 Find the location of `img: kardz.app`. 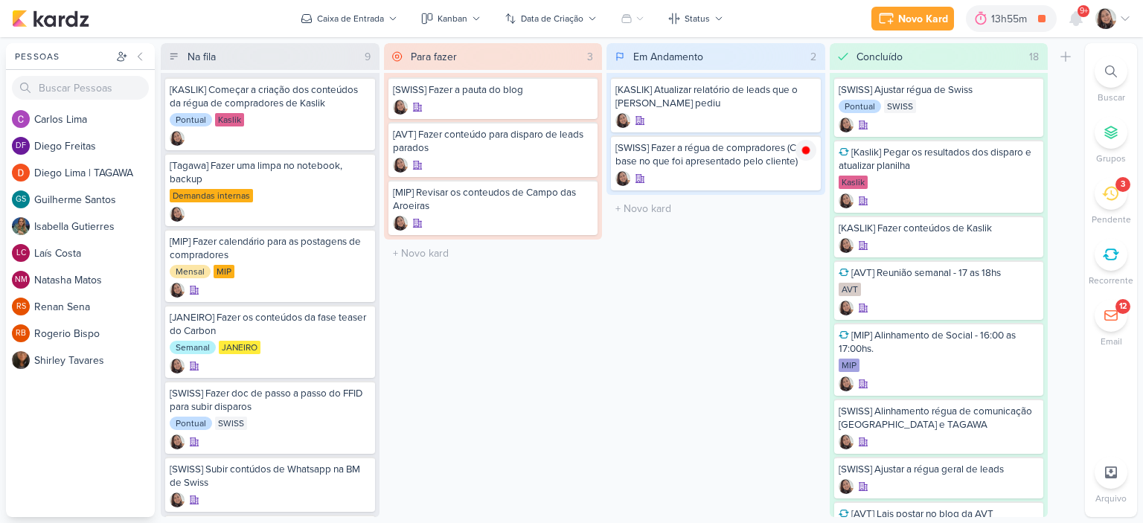

img: kardz.app is located at coordinates (51, 19).